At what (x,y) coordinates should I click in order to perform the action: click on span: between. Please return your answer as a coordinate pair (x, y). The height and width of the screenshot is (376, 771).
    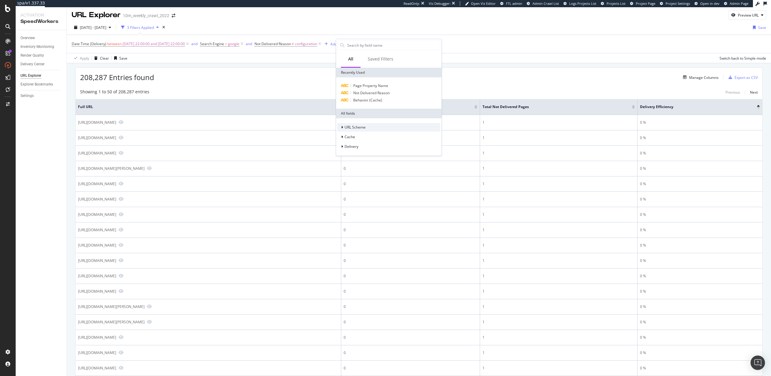
    Looking at the image, I should click on (114, 44).